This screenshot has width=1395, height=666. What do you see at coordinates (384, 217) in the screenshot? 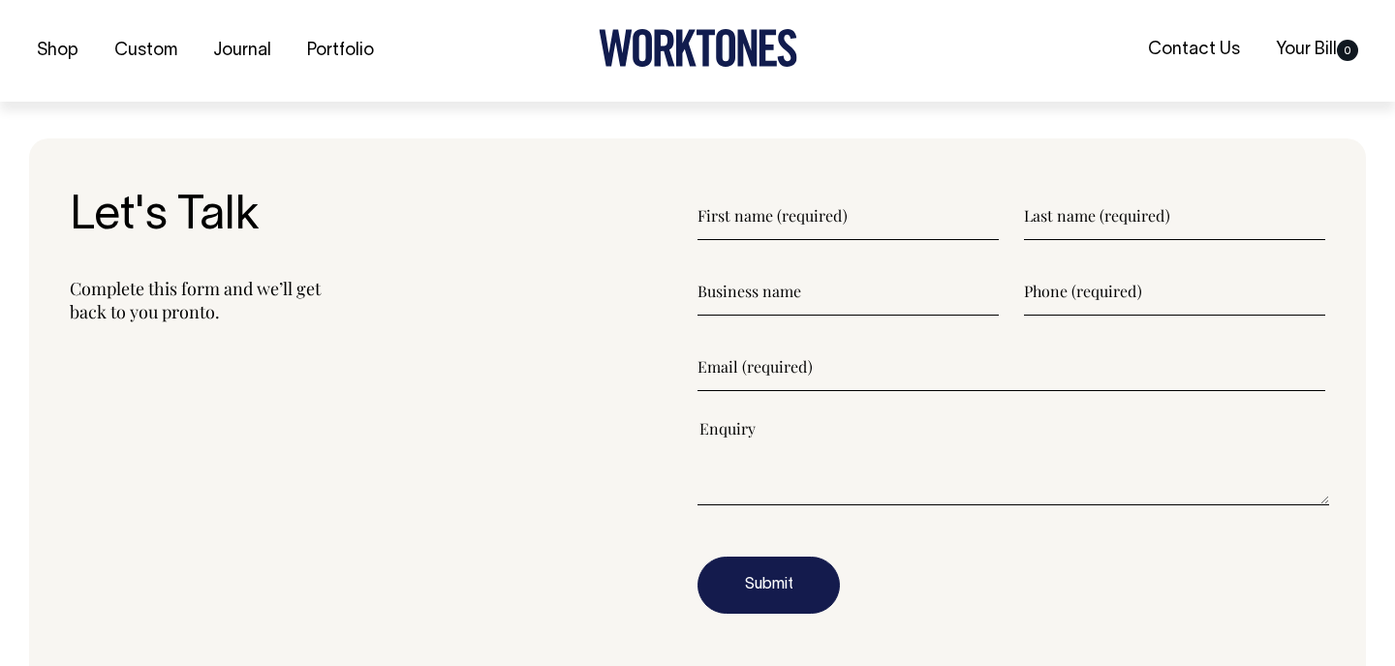
I see `h3: Let's Talk` at bounding box center [384, 217].